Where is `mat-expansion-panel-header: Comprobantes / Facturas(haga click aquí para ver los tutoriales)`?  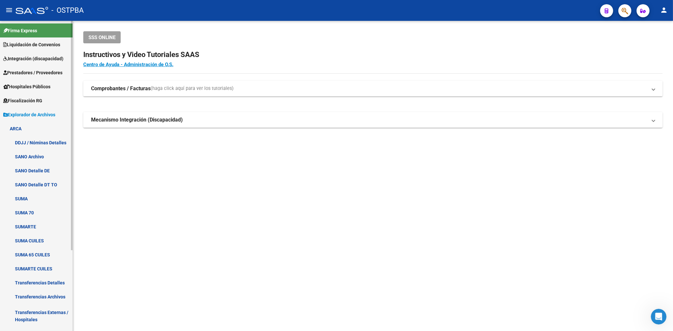
mat-expansion-panel-header: Comprobantes / Facturas(haga click aquí para ver los tutoriales) is located at coordinates (373, 89).